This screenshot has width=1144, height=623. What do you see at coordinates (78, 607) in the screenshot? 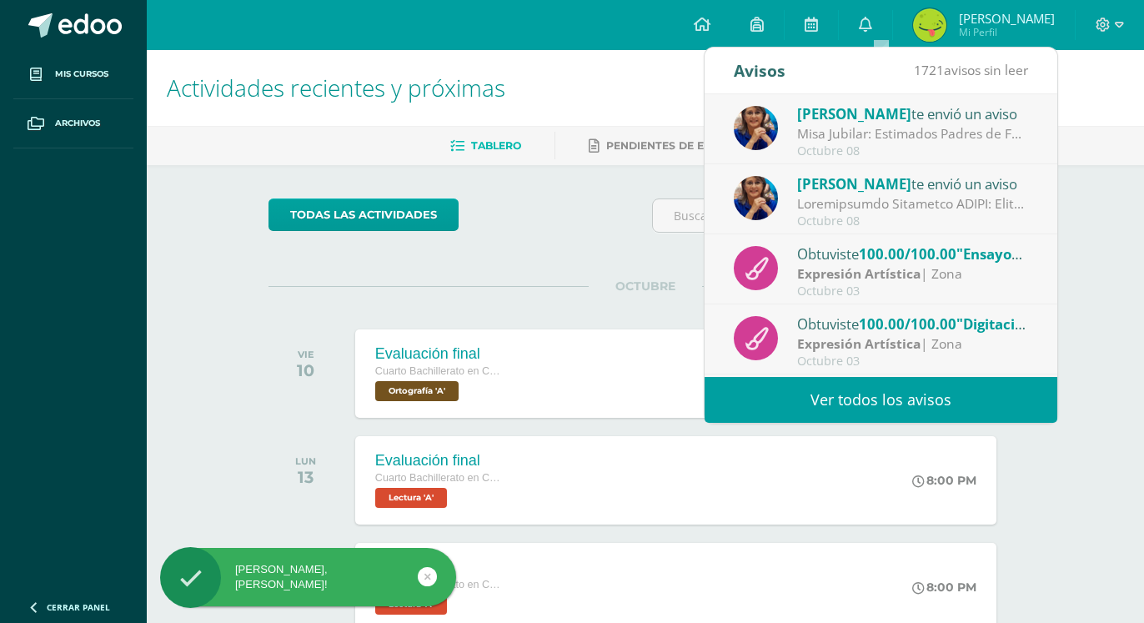
I see `span: Cerrar panel` at bounding box center [78, 607].